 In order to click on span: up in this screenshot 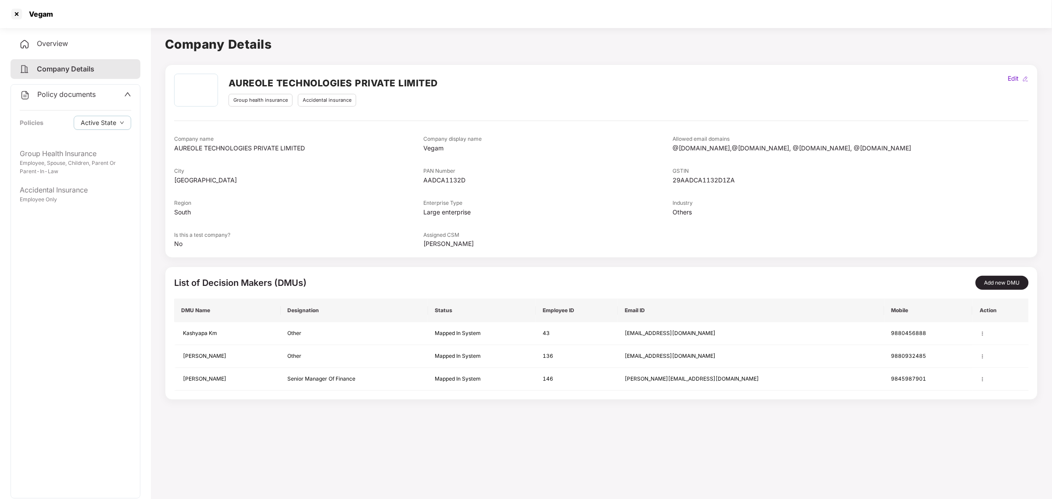, I will do `click(128, 94)`.